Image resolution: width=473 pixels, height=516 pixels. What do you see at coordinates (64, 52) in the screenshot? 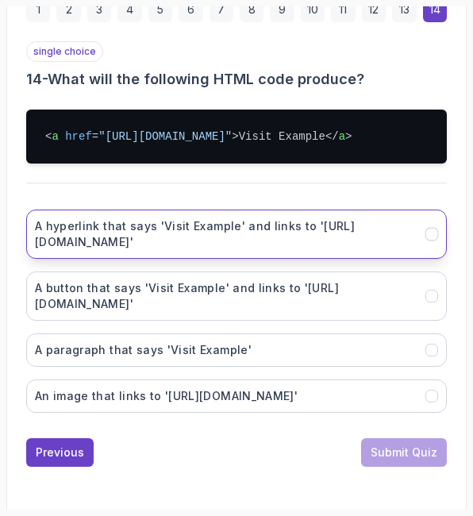
I see `p: single choice` at bounding box center [64, 52].